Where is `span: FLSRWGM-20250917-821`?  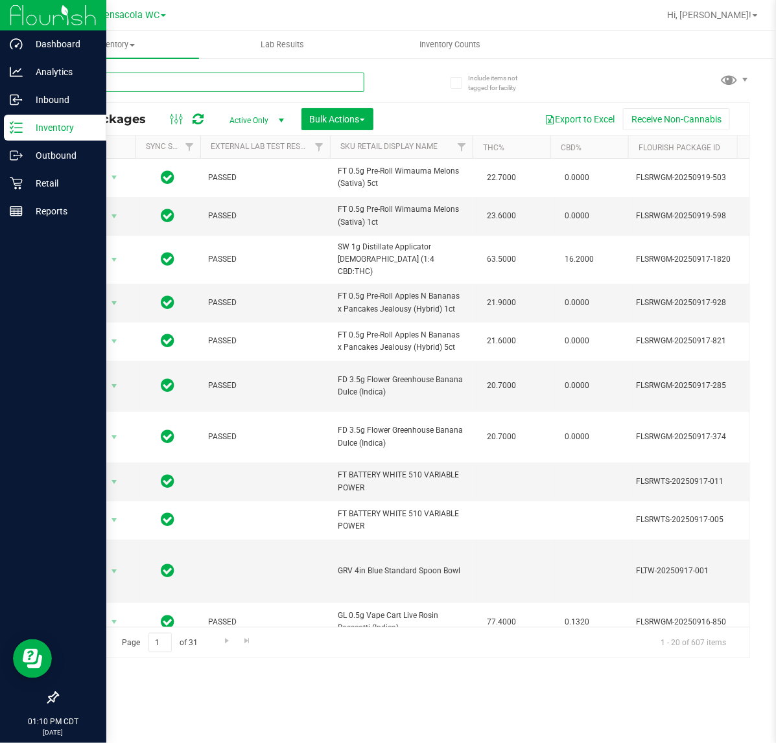 span: FLSRWGM-20250917-821 is located at coordinates (699, 341).